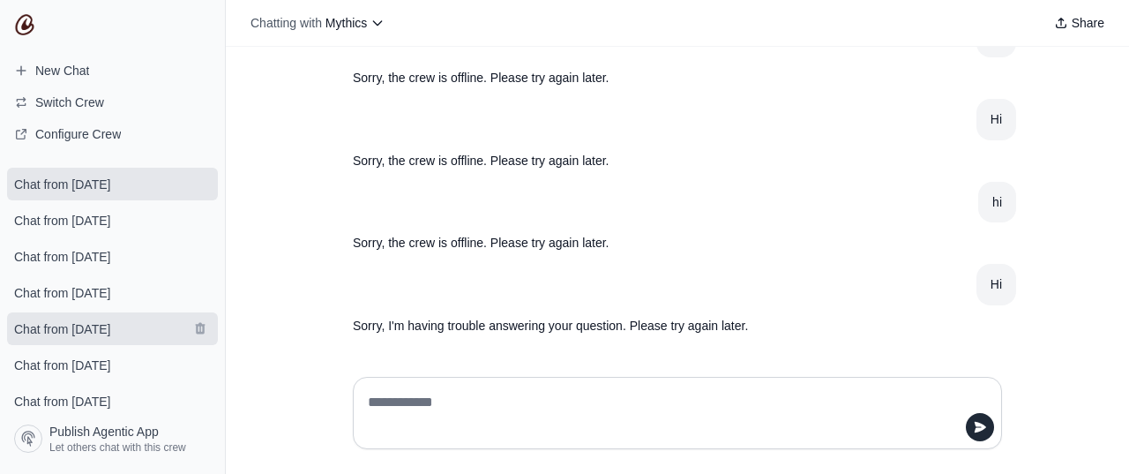 This screenshot has width=1129, height=474. I want to click on p: Sorry, I'm having trouble answering your question. Please try again later., so click(635, 325).